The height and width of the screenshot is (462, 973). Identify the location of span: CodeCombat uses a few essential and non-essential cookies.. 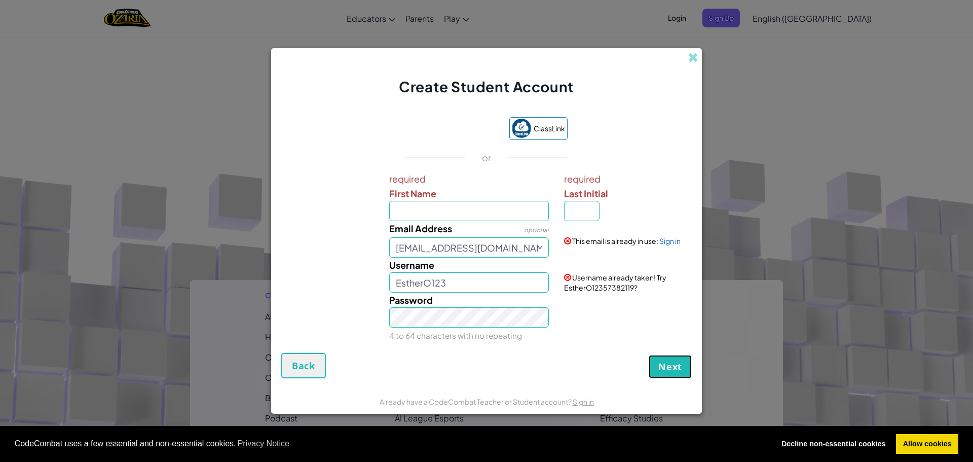
(391, 443).